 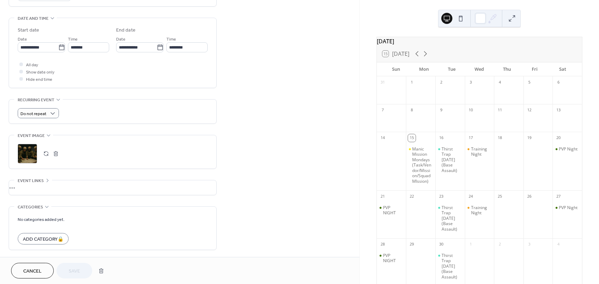 I want to click on span: Event image, so click(x=31, y=136).